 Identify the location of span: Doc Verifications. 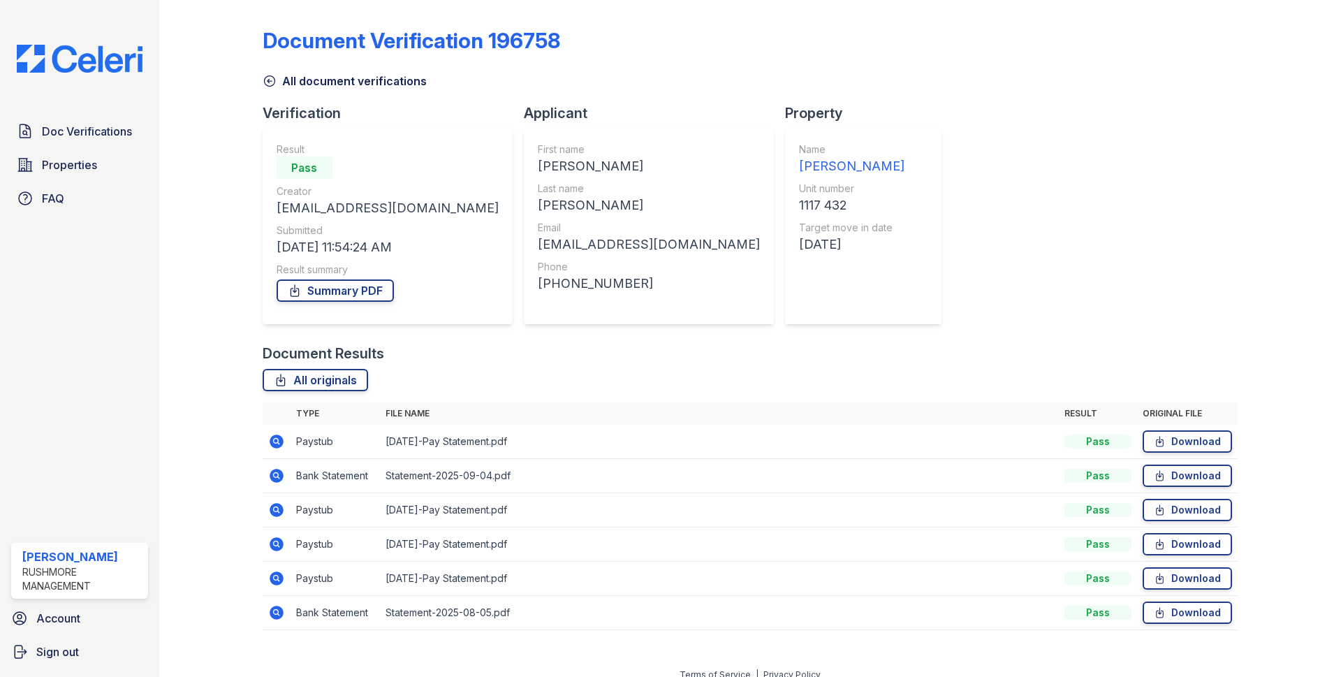
(87, 131).